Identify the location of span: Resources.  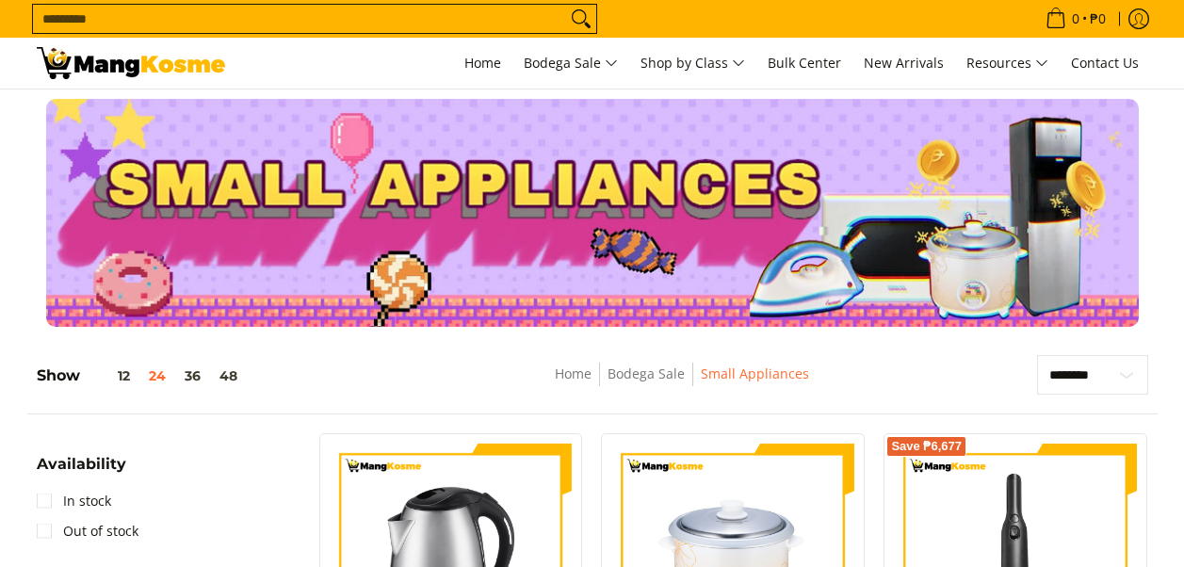
(1007, 63).